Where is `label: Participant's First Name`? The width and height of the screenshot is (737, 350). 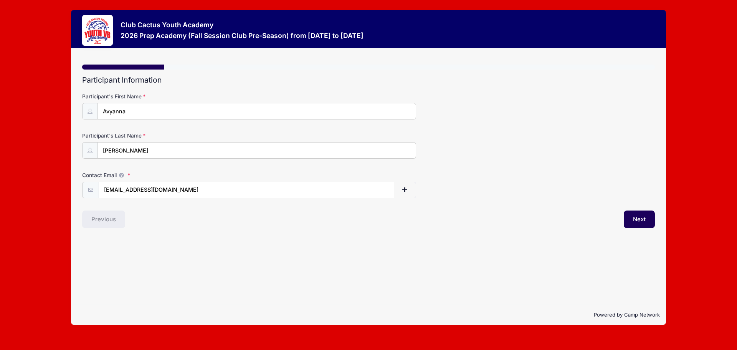
label: Participant's First Name is located at coordinates (177, 96).